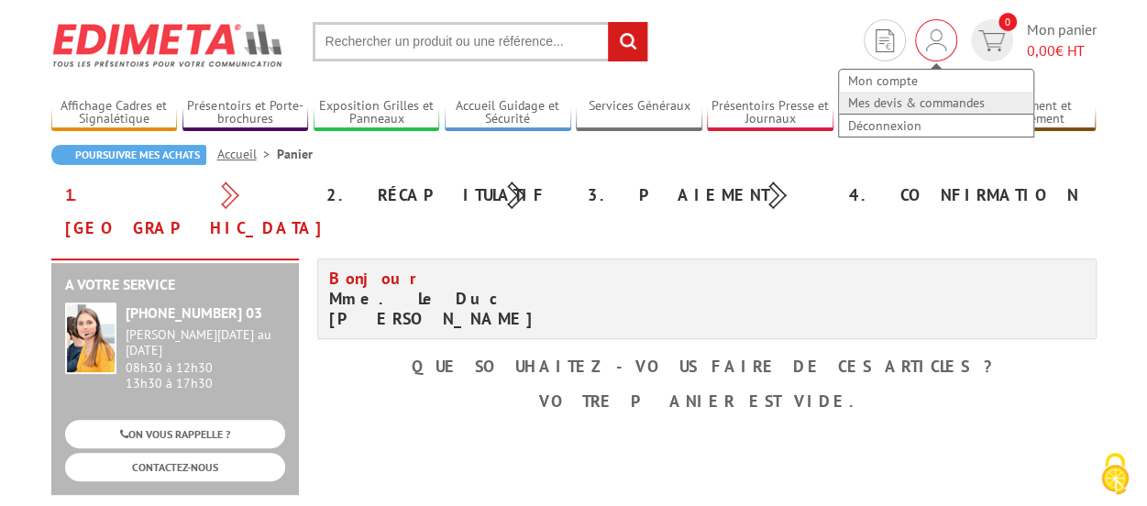  I want to click on span: Bonjour, so click(378, 278).